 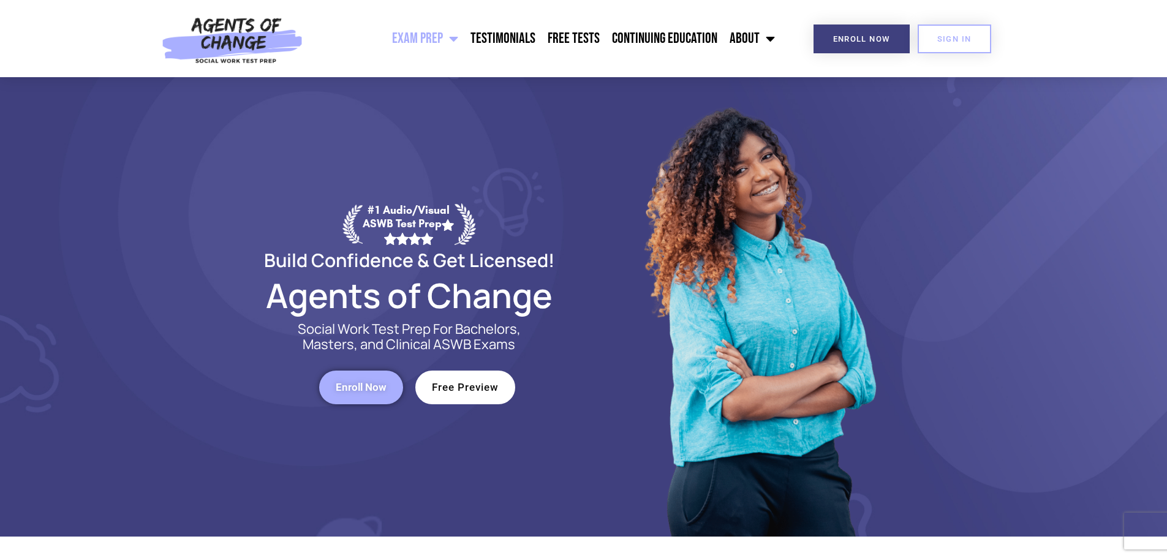 I want to click on p: Social Work Test Prep For Bachelors, Masters, and Clinical ASWB Exams, so click(x=409, y=337).